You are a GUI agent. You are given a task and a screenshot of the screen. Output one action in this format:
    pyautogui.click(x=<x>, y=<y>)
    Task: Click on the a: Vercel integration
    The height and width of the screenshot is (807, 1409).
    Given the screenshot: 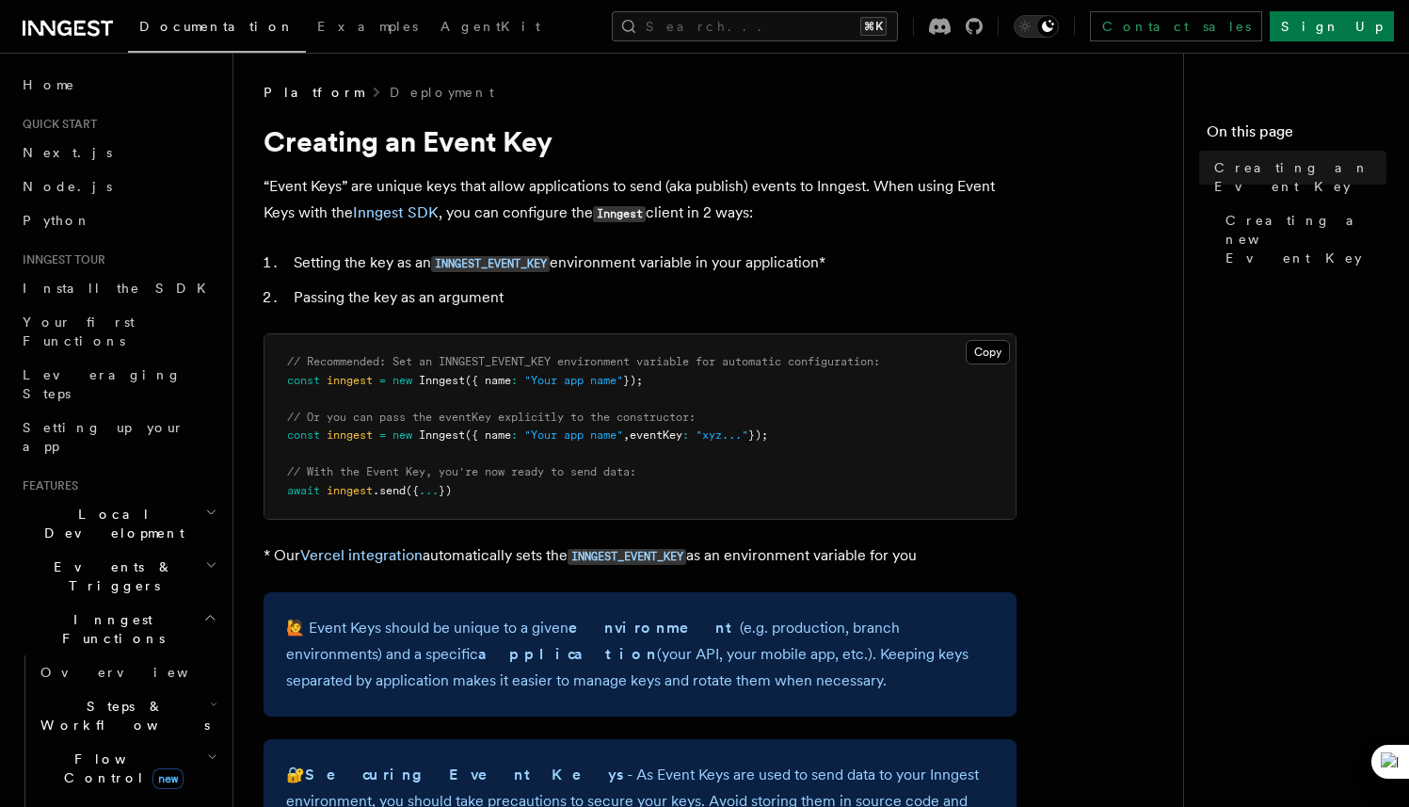 What is the action you would take?
    pyautogui.click(x=361, y=554)
    